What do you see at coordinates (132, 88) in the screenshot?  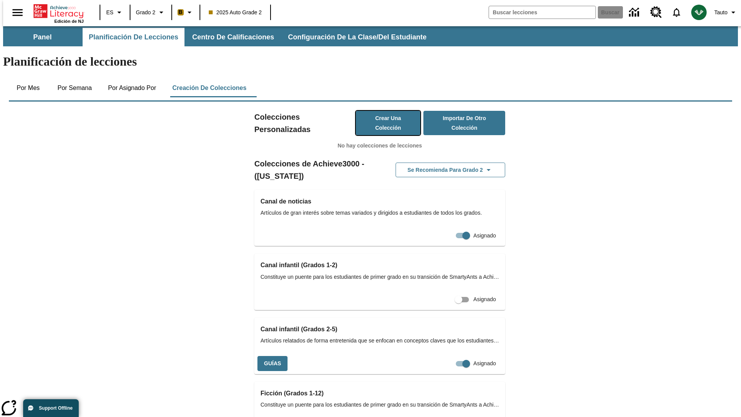 I see `button: Por asignado por` at bounding box center [132, 88].